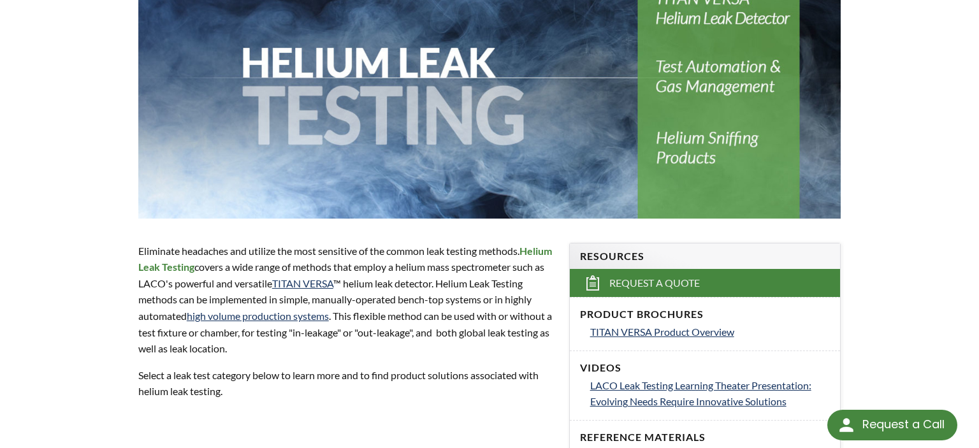  Describe the element at coordinates (847, 425) in the screenshot. I see `img: round button` at that location.